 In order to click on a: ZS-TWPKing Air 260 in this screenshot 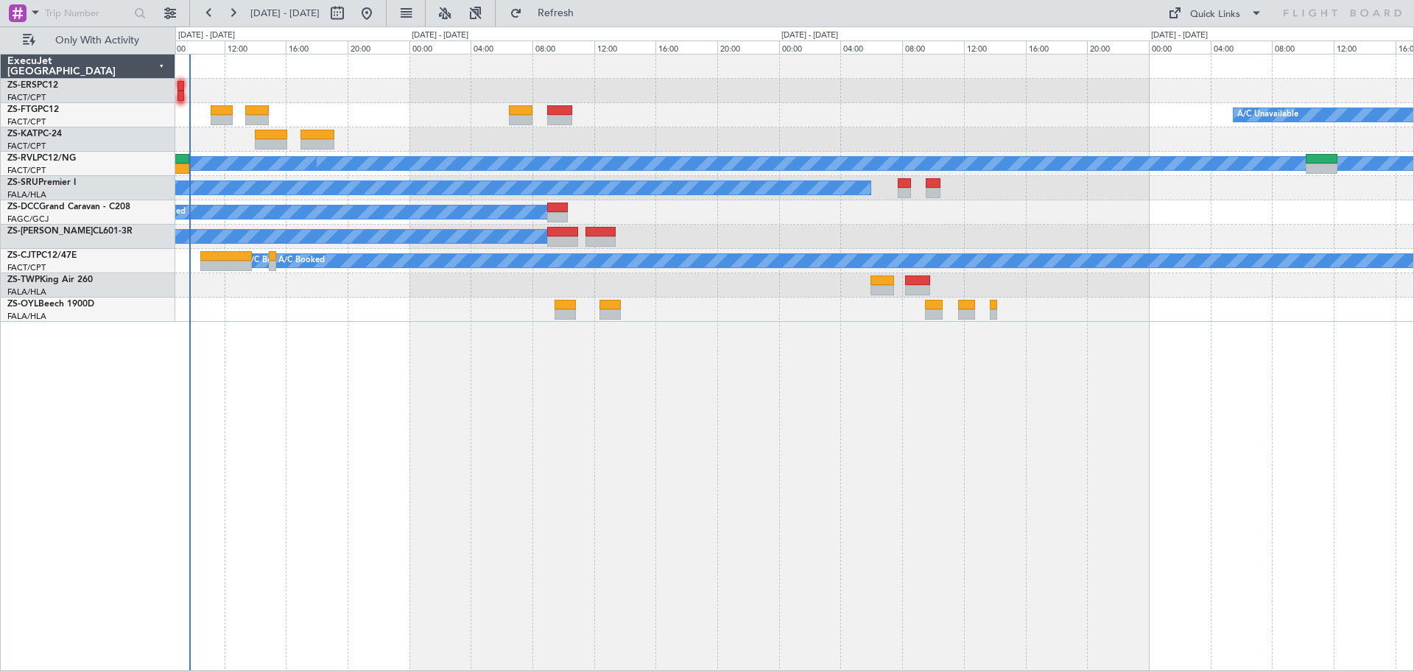, I will do `click(50, 280)`.